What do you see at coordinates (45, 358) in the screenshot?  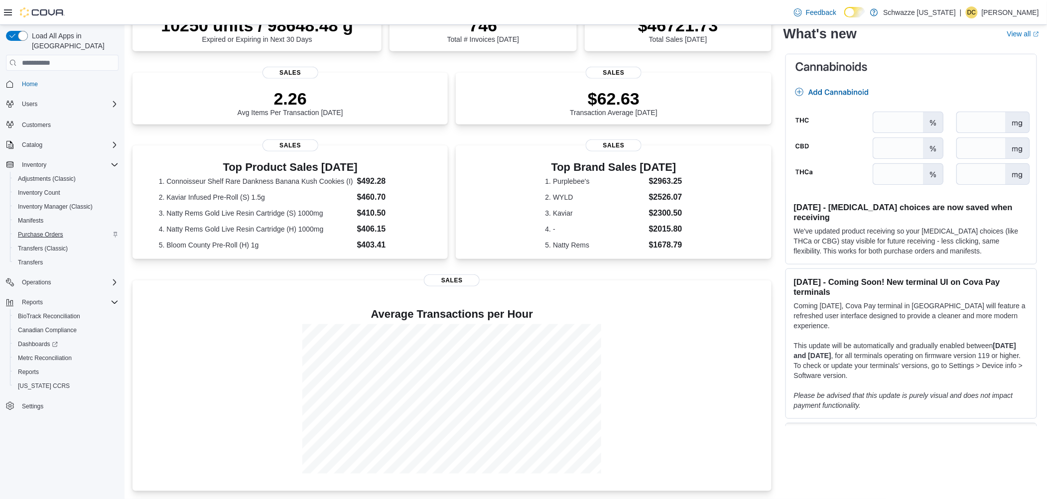 I see `span: Metrc Reconciliation` at bounding box center [45, 358].